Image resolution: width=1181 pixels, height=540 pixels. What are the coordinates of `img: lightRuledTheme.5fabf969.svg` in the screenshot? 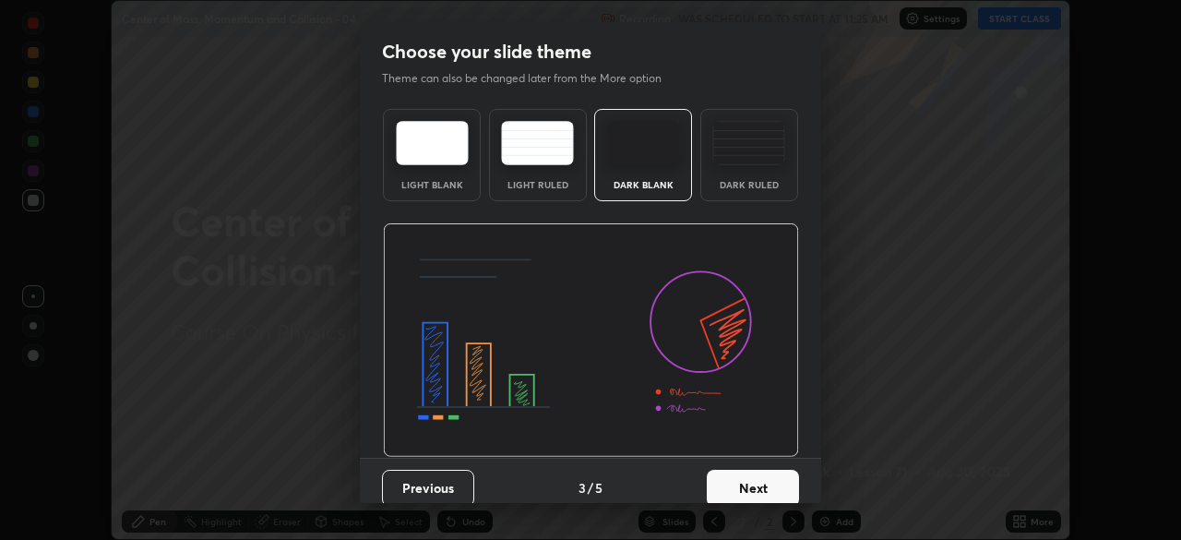 It's located at (537, 143).